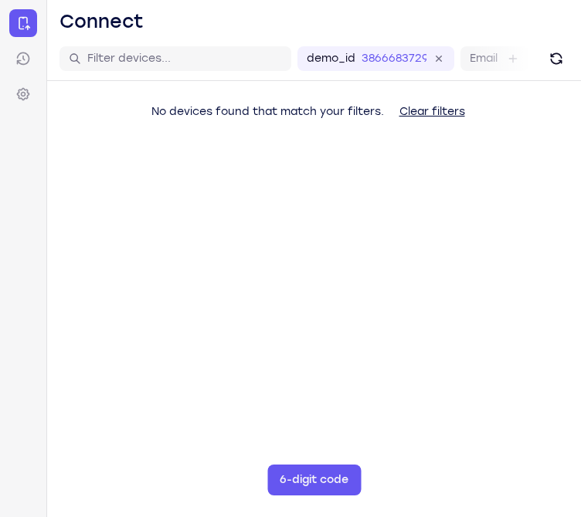  Describe the element at coordinates (331, 59) in the screenshot. I see `label: demo_id` at that location.